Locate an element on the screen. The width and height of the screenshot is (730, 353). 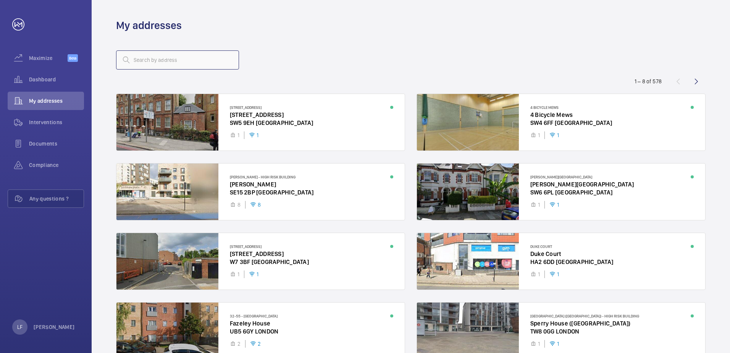
span: Any questions ? is located at coordinates (56, 198).